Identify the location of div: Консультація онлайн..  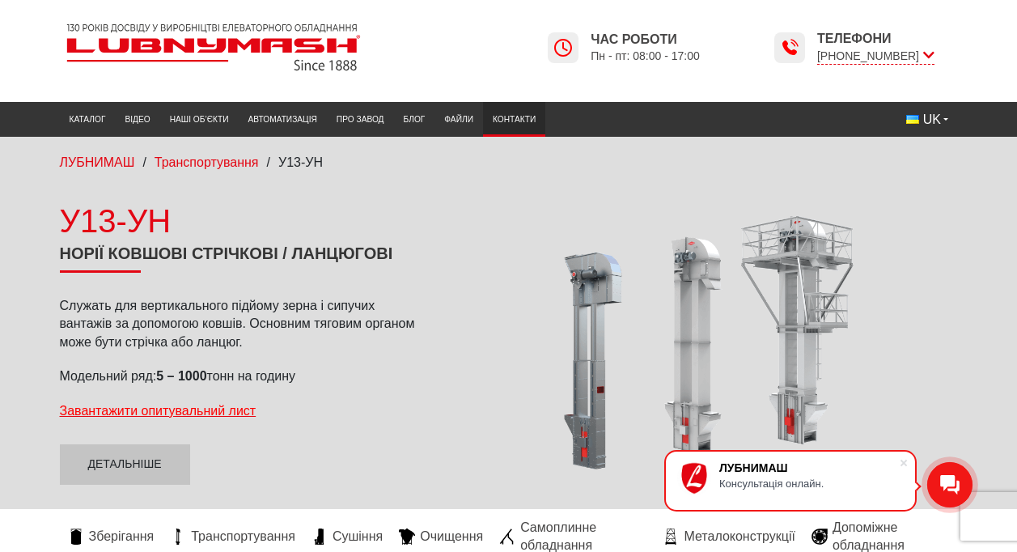
(809, 483).